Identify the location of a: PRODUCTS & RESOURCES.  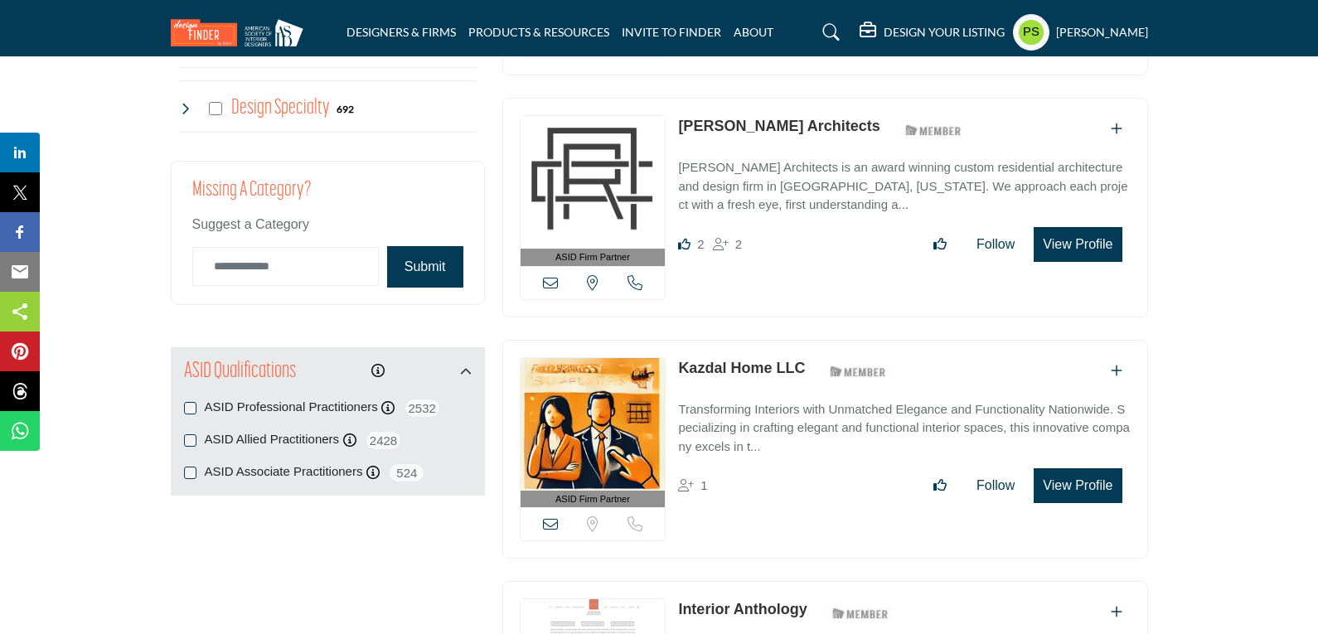
(539, 31).